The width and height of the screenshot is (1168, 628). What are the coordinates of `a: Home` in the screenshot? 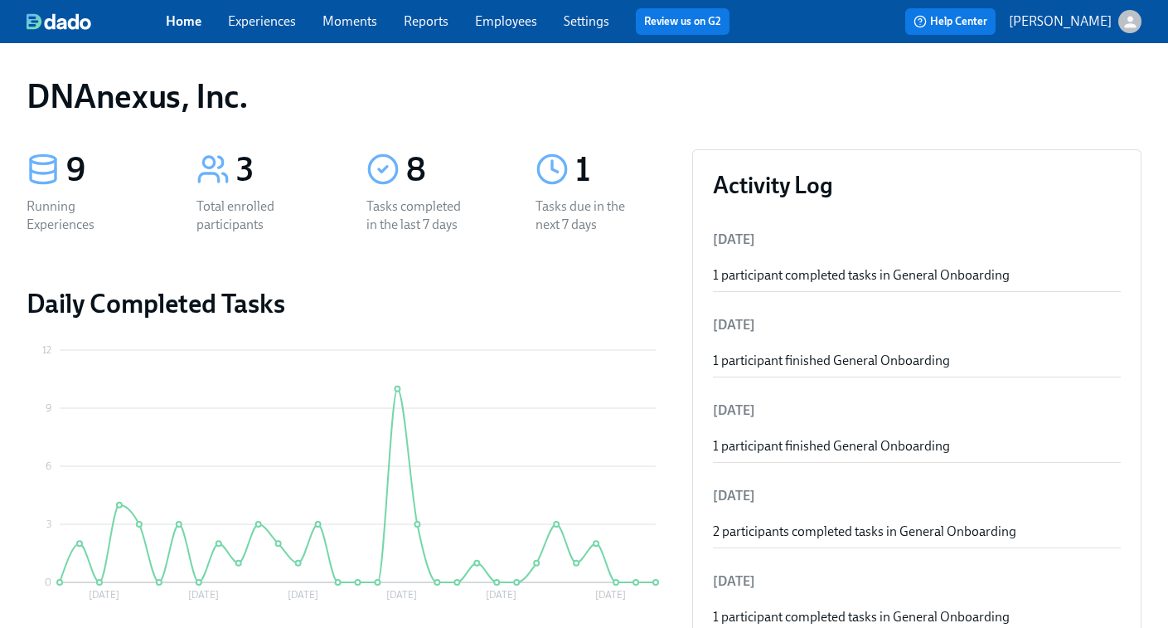 It's located at (183, 21).